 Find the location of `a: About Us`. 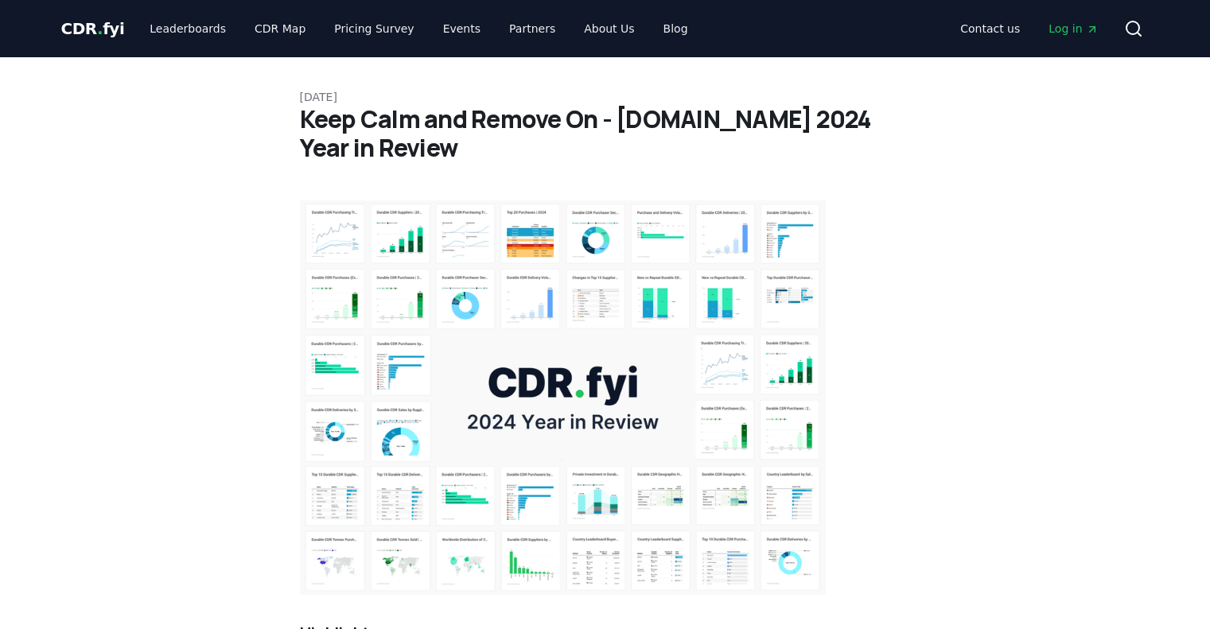

a: About Us is located at coordinates (609, 29).